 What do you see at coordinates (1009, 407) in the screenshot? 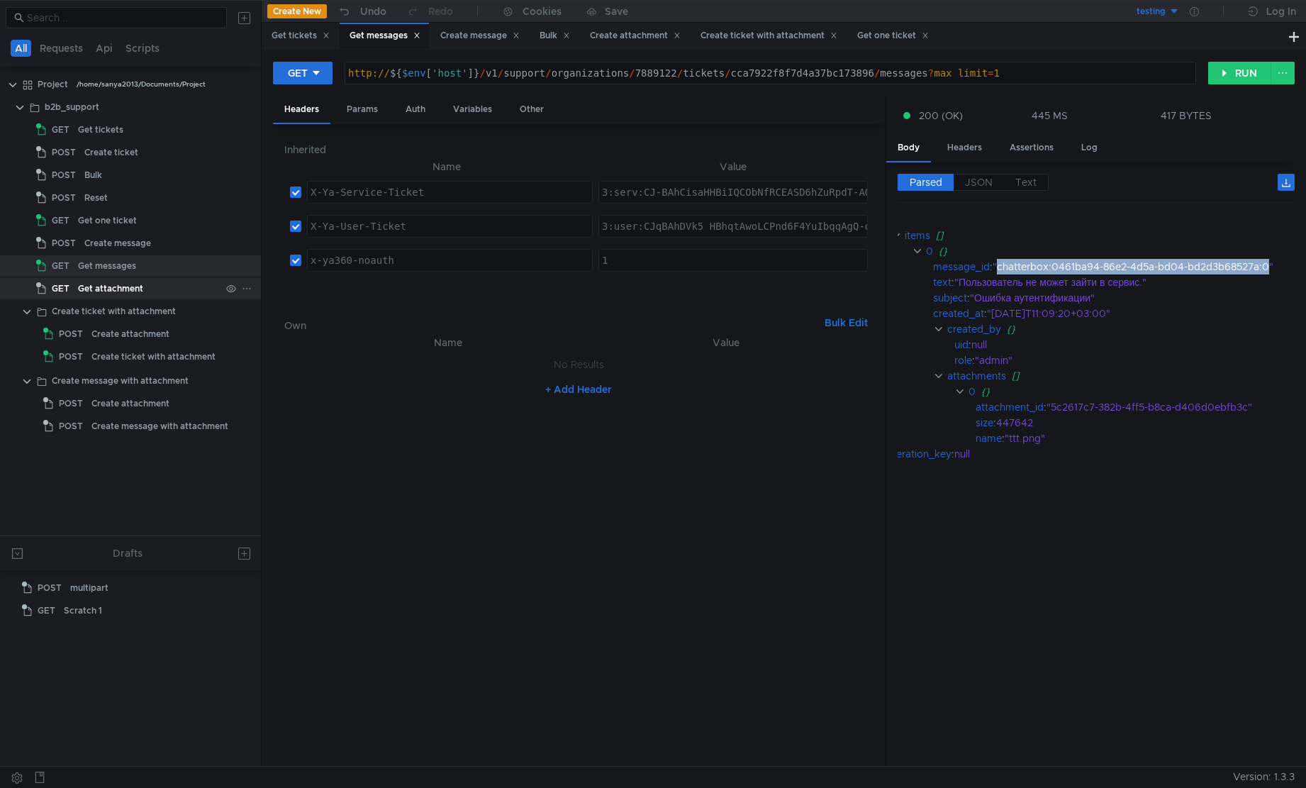
I see `div: attachment_id` at bounding box center [1009, 407].